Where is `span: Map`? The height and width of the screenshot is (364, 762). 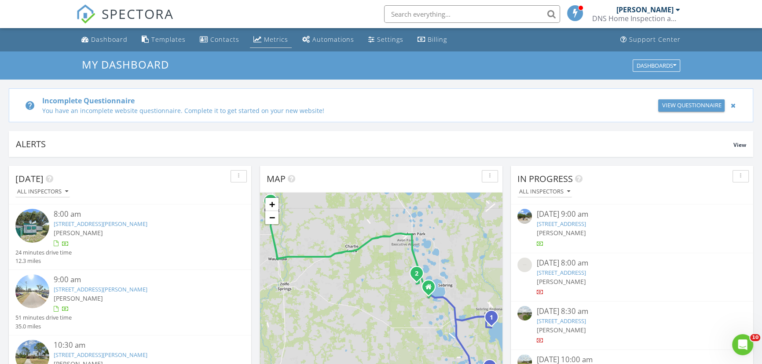 span: Map is located at coordinates (276, 179).